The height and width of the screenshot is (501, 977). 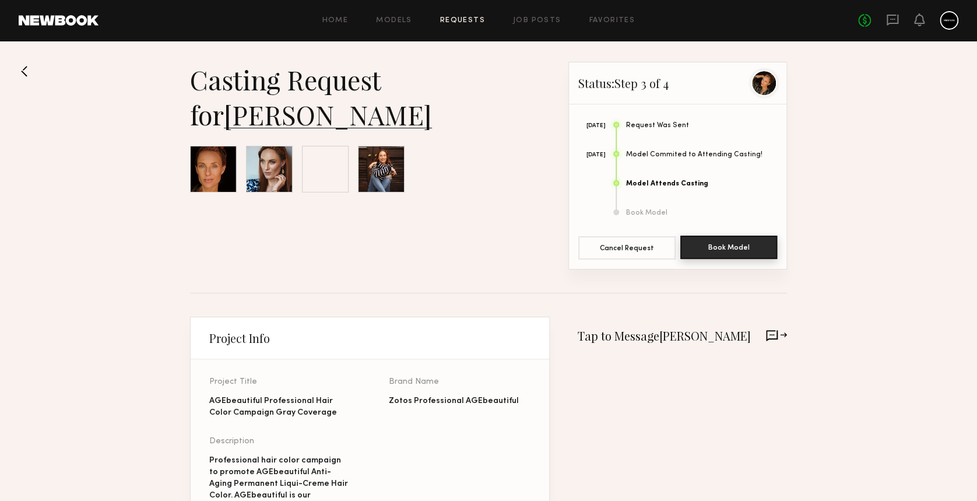 I want to click on a: Job Posts, so click(x=537, y=20).